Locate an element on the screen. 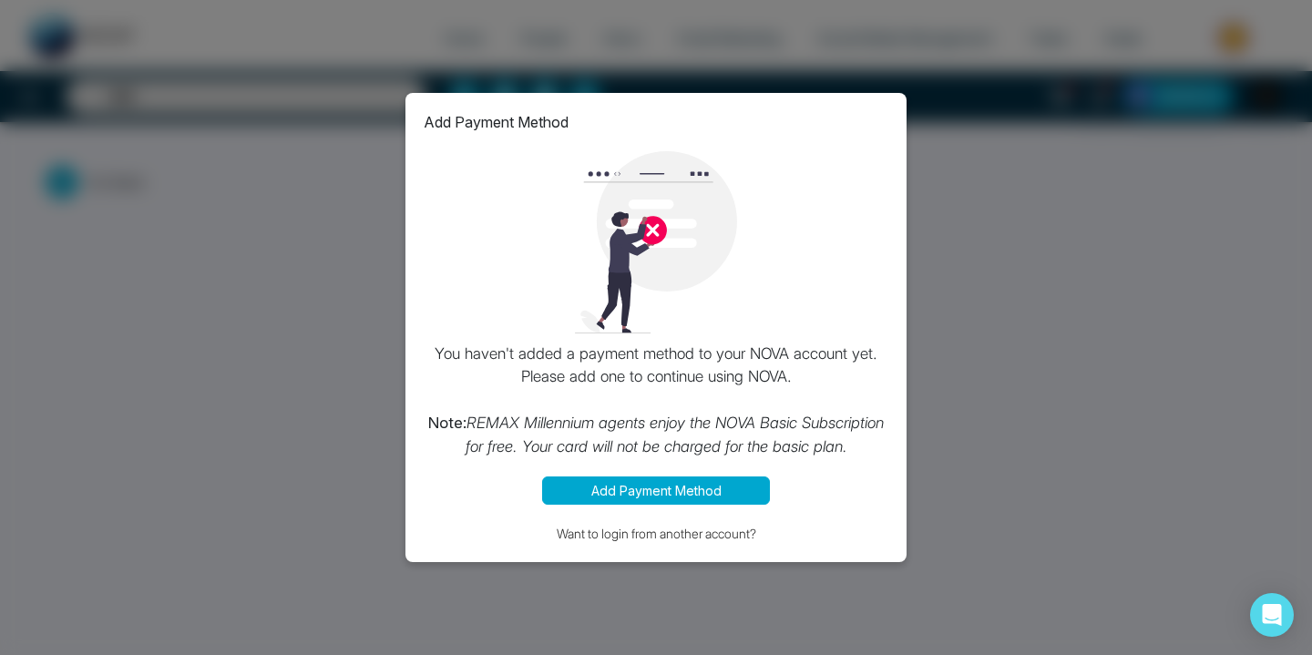  button: Add Payment Method is located at coordinates (656, 490).